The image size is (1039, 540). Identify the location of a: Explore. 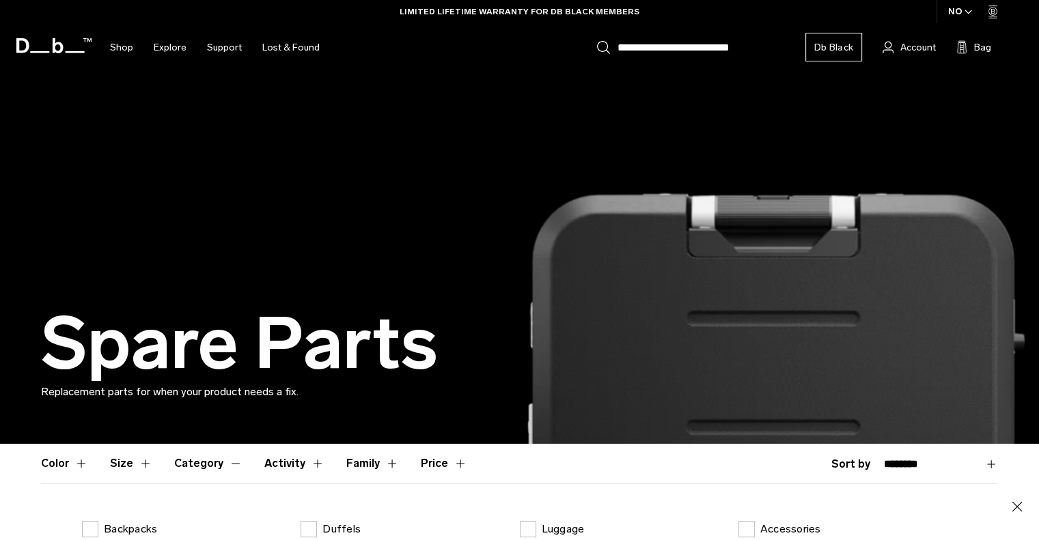
(170, 47).